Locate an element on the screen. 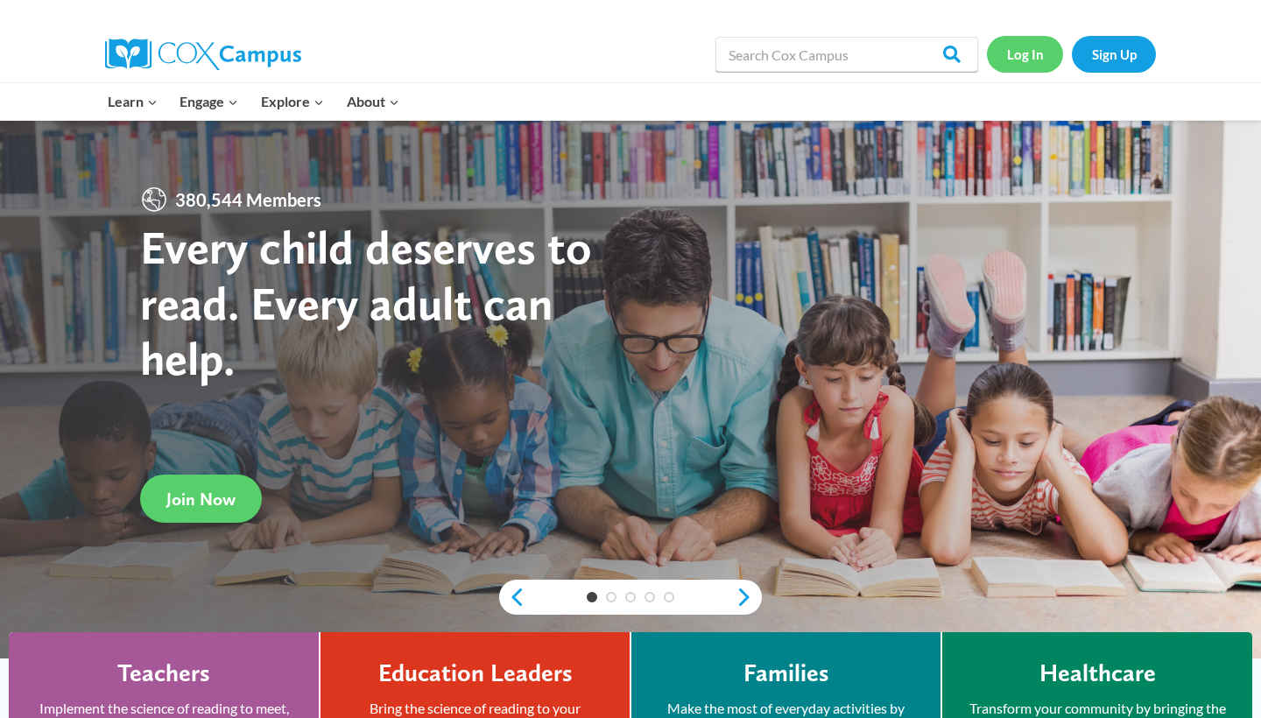 This screenshot has width=1261, height=718. a: 2 is located at coordinates (611, 597).